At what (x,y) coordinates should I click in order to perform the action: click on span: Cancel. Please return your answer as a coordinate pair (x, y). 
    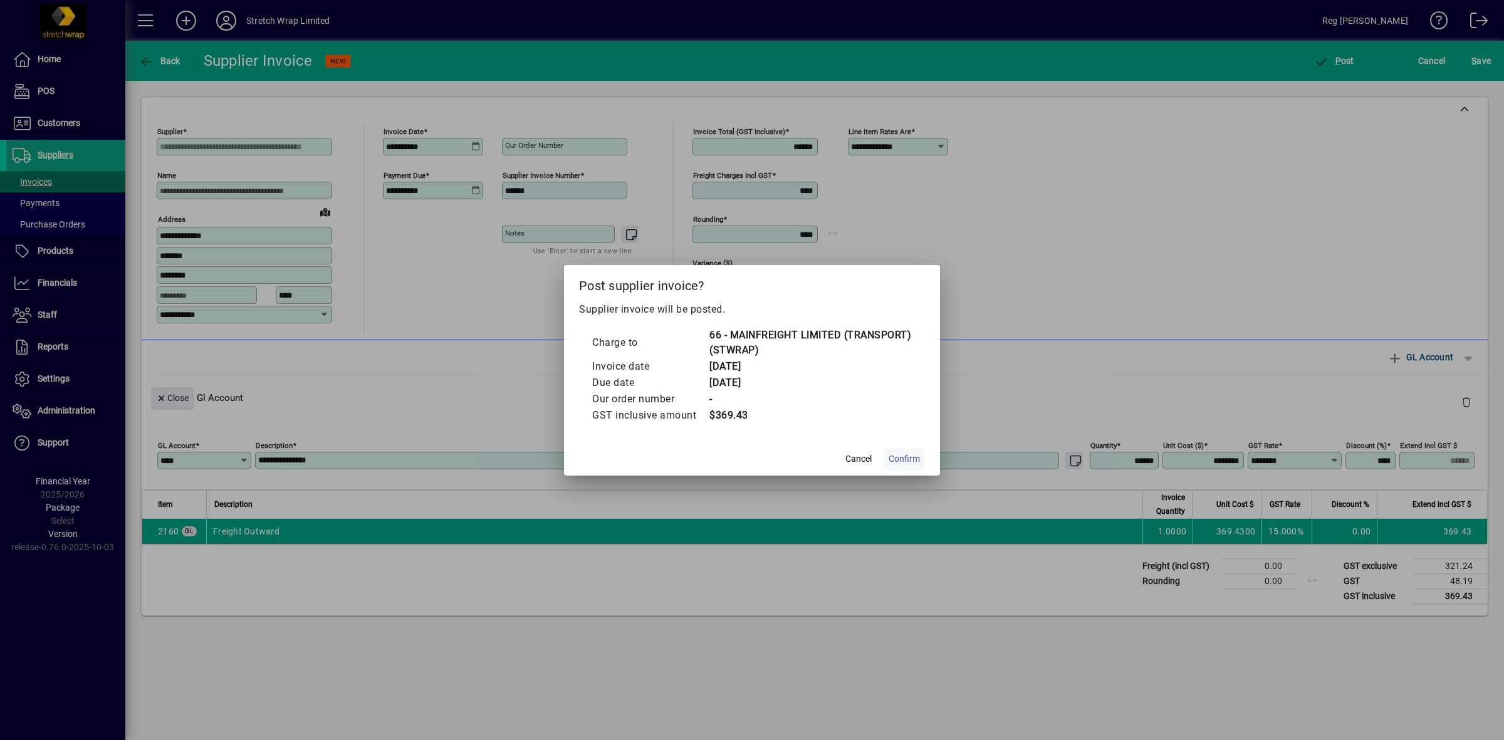
    Looking at the image, I should click on (858, 459).